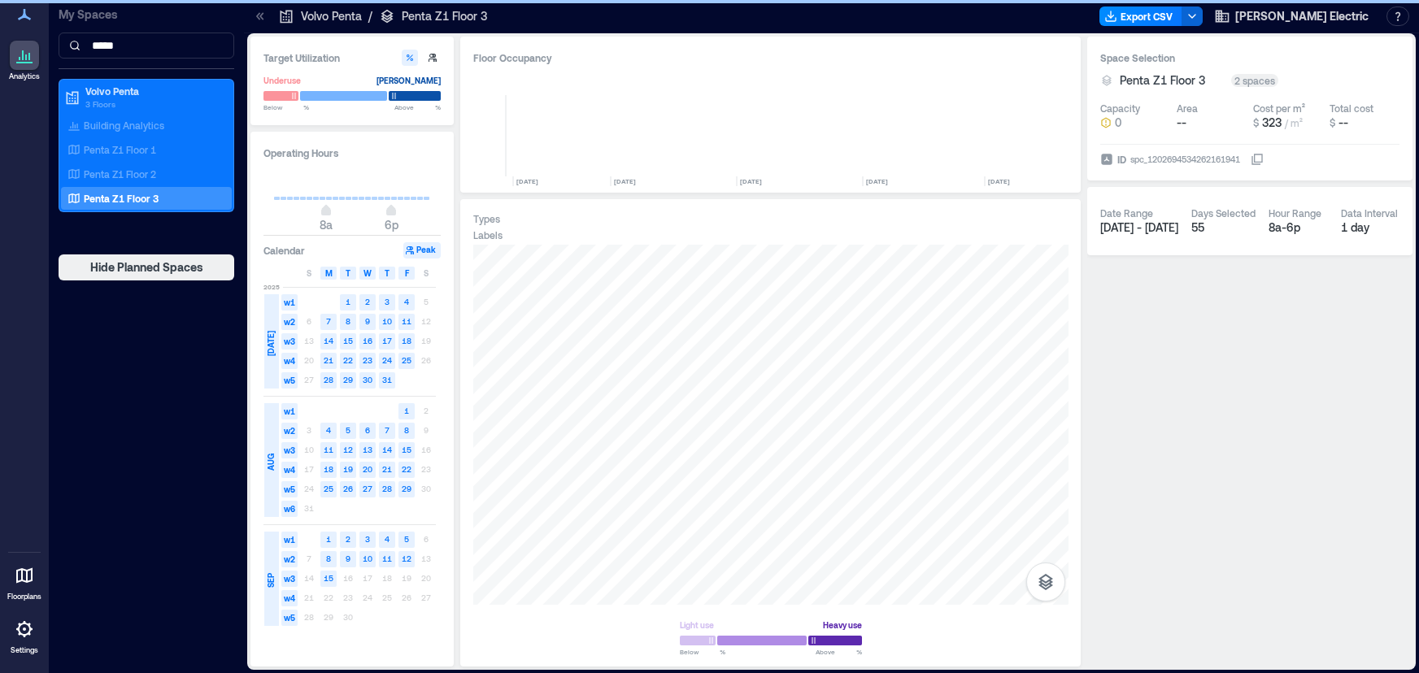  I want to click on text: 12, so click(407, 559).